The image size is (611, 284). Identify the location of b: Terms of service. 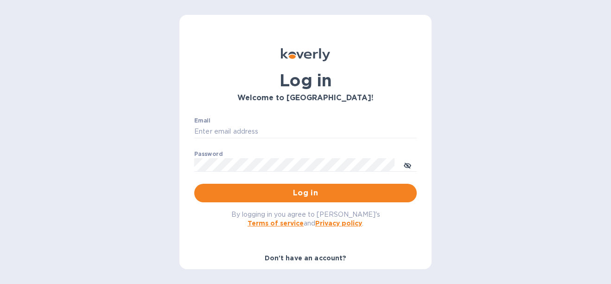
(276, 223).